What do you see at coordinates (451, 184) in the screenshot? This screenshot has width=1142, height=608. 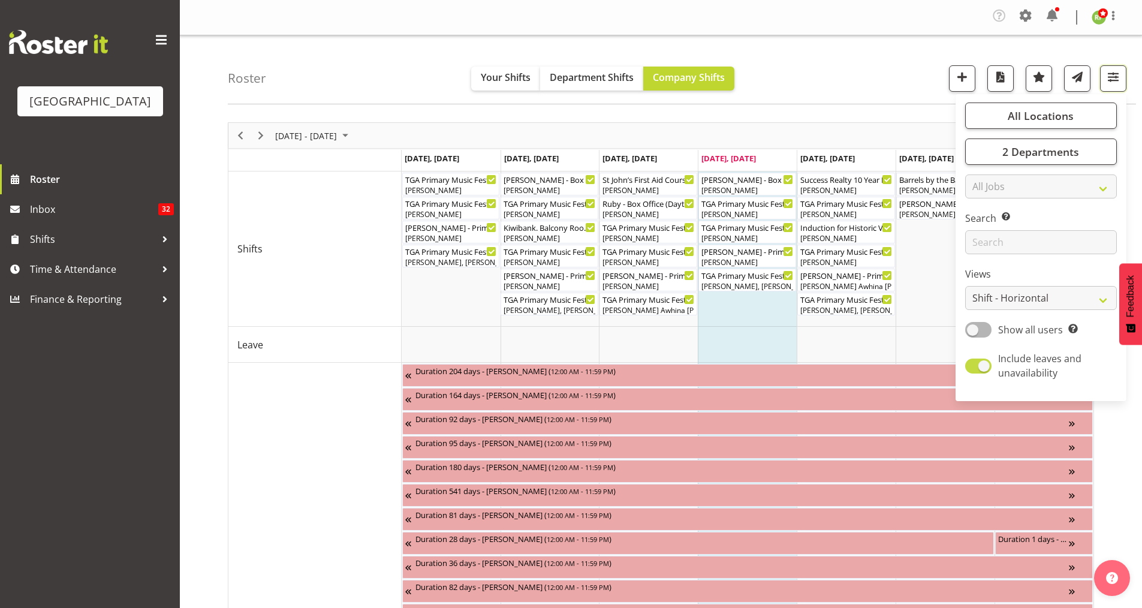 I see `div: Shifts"s event - TGA Primary Music Fest. Minder. Monday Begin From Monday, August 25, 2025 at 12:...` at bounding box center [451, 184].